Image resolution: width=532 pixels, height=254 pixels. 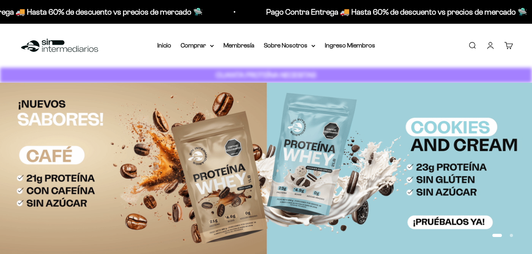 What do you see at coordinates (239, 45) in the screenshot?
I see `a: Membresía` at bounding box center [239, 45].